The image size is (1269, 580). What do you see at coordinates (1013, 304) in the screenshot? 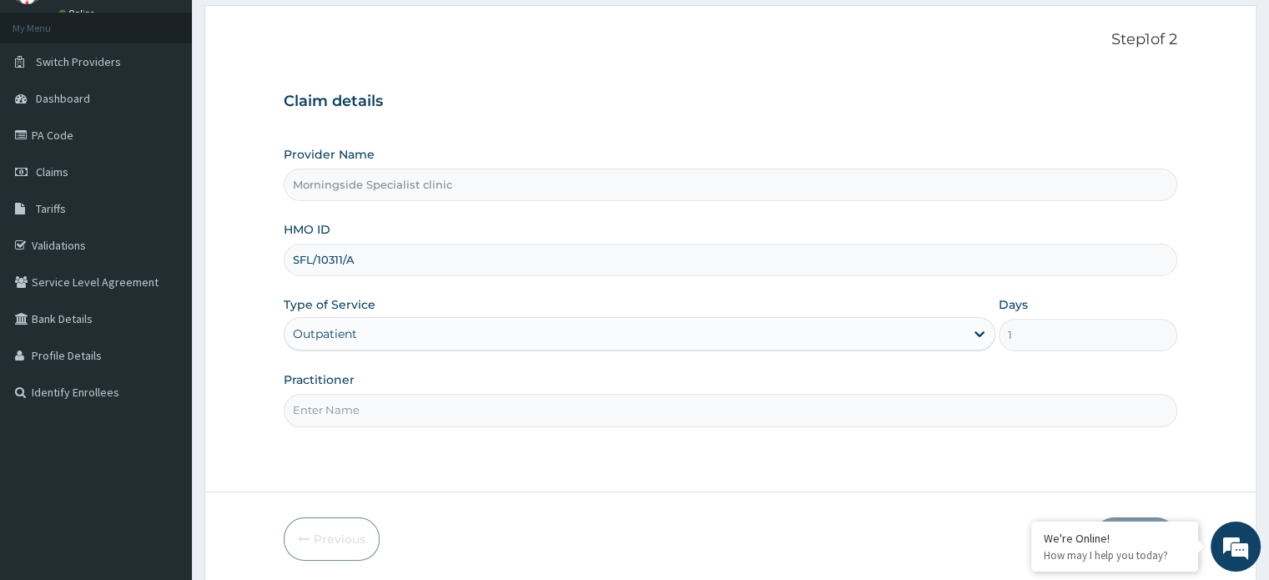
I see `label: Days` at bounding box center [1013, 304].